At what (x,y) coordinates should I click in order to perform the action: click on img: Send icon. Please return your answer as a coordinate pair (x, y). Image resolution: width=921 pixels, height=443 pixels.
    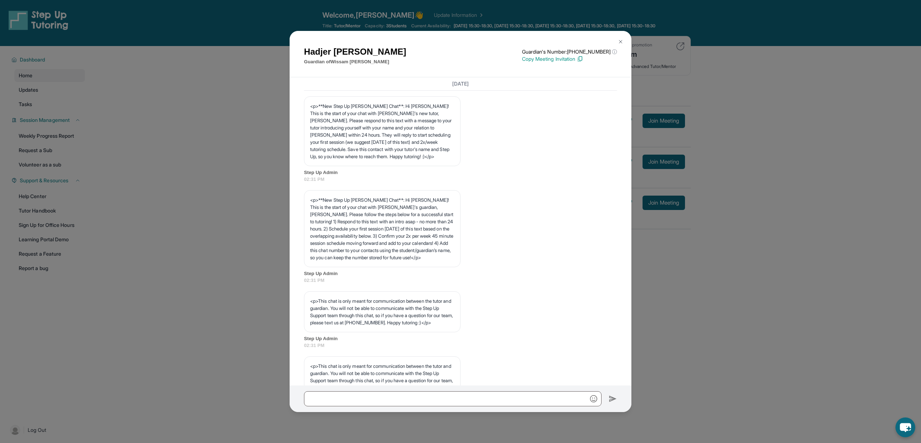
    Looking at the image, I should click on (613, 399).